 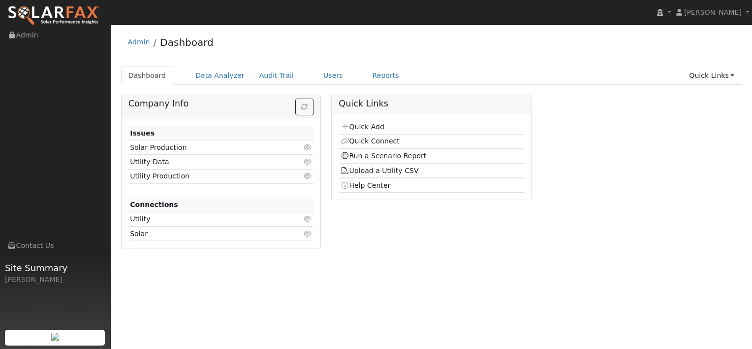 What do you see at coordinates (384, 156) in the screenshot?
I see `a: Run a Scenario Report` at bounding box center [384, 156].